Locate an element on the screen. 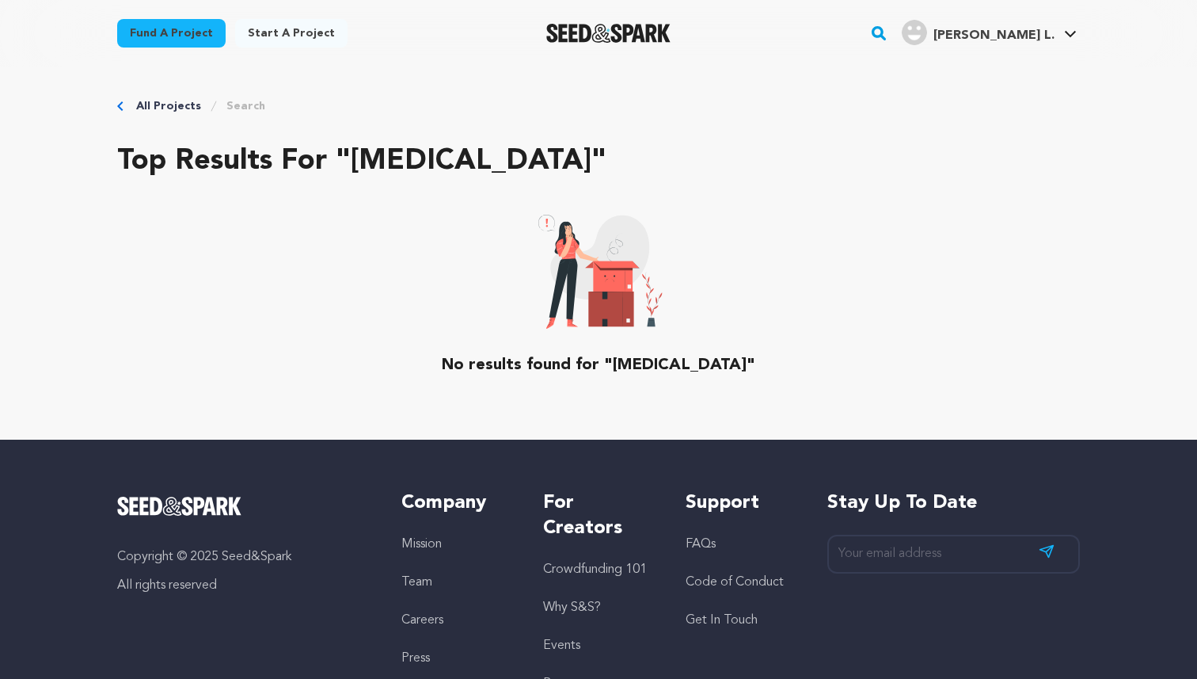 This screenshot has height=679, width=1197. input: Your email address is located at coordinates (953, 554).